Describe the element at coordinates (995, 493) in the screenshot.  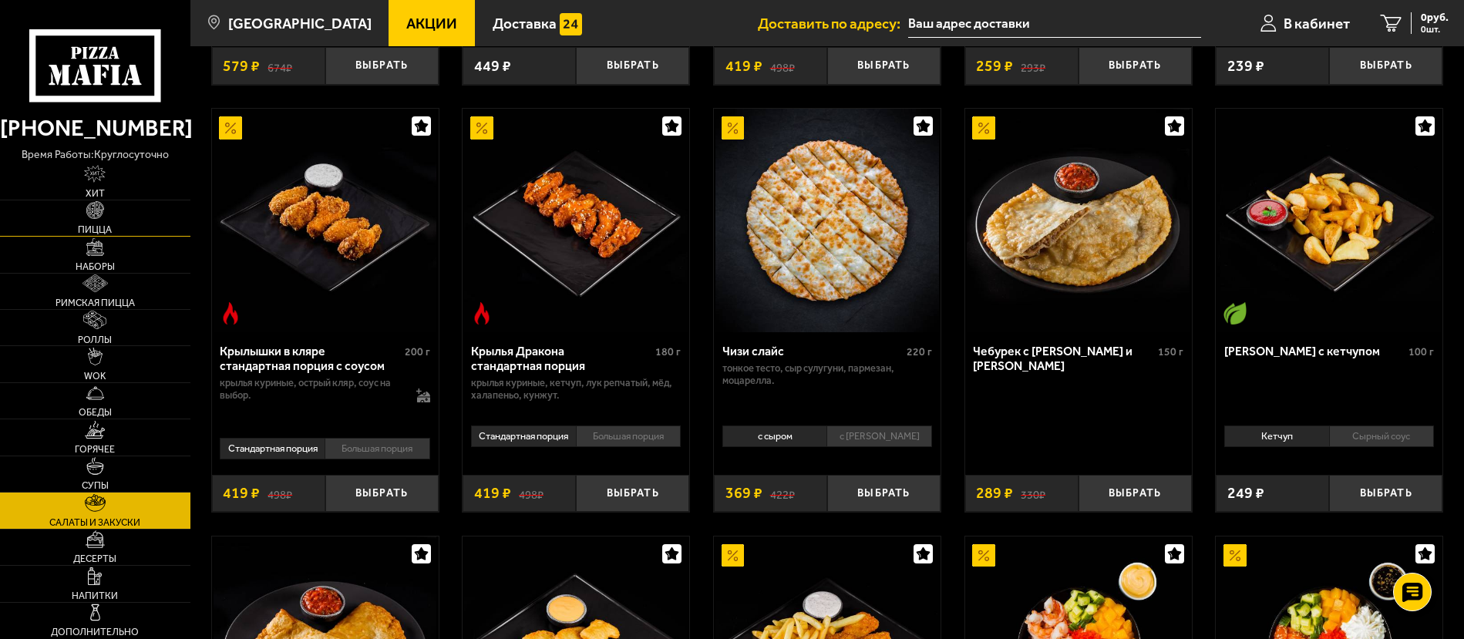
I see `span: 289 ₽` at that location.